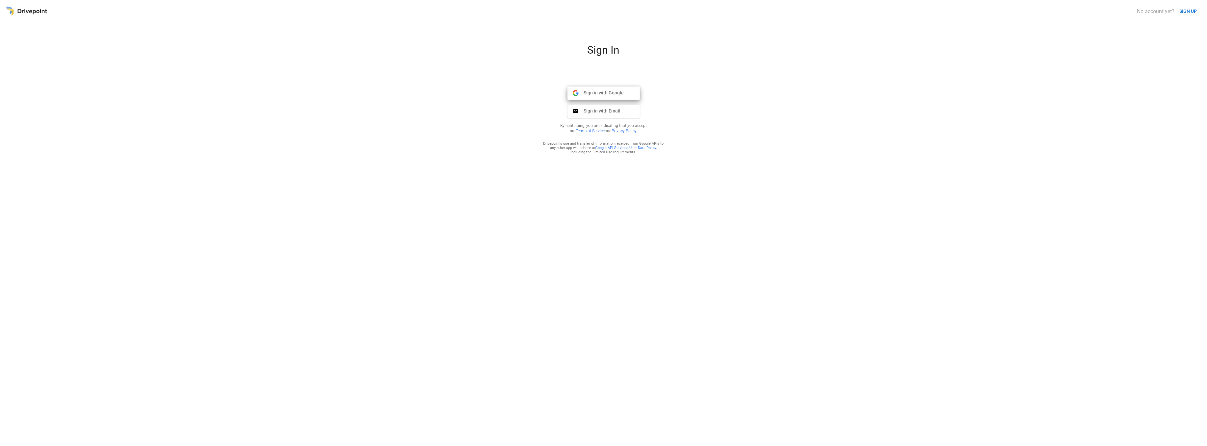 The height and width of the screenshot is (446, 1207). I want to click on div: Sign In, so click(604, 53).